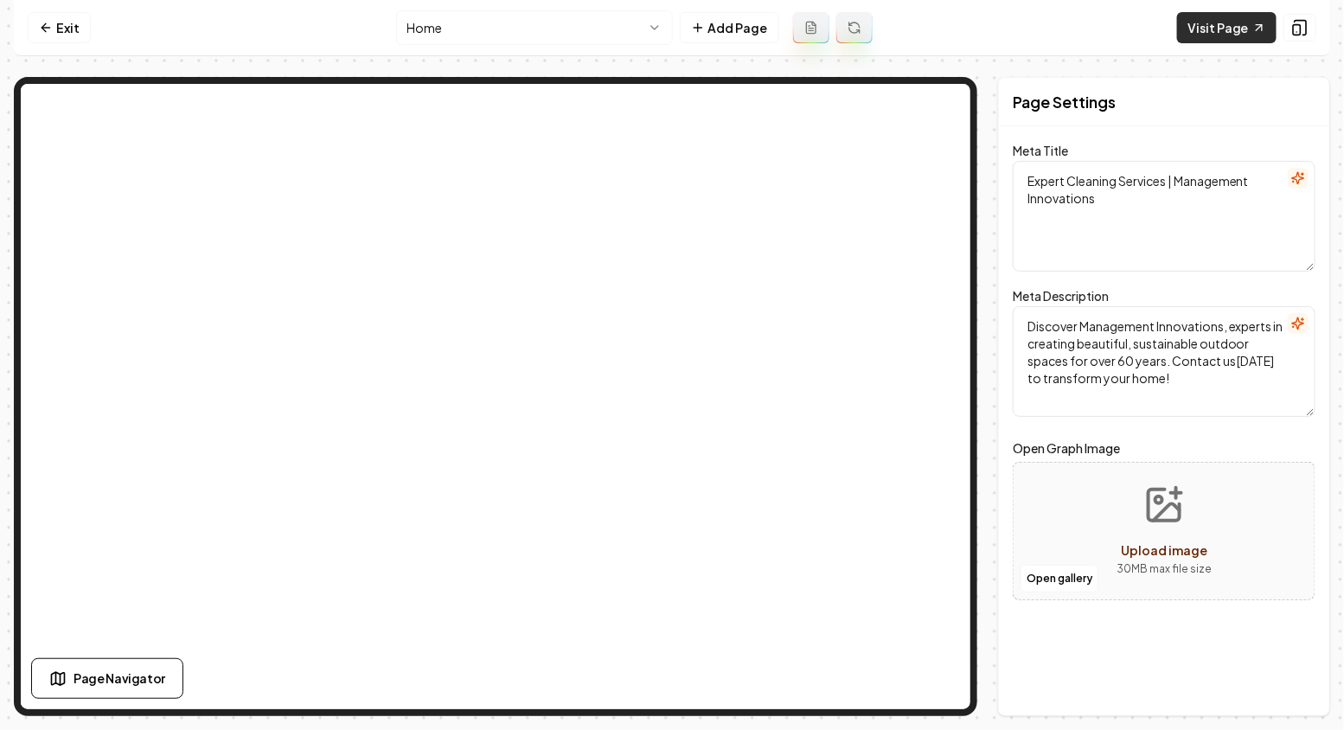  What do you see at coordinates (1064, 102) in the screenshot?
I see `h2: Page Settings` at bounding box center [1064, 102].